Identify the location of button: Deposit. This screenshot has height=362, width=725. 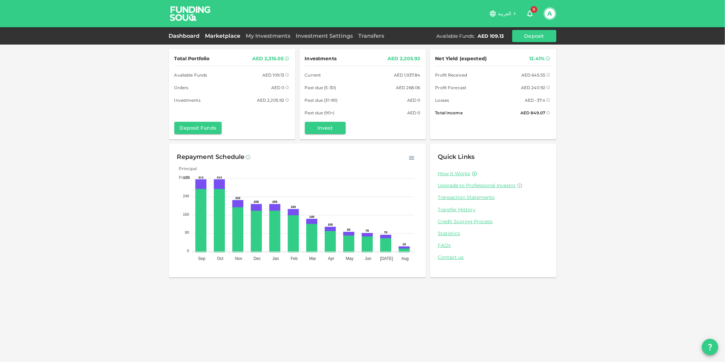
(534, 36).